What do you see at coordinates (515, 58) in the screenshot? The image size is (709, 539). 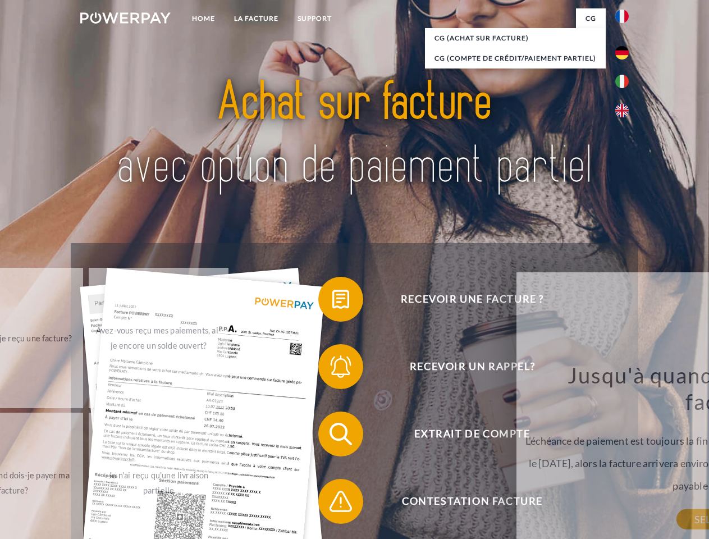 I see `a: CG (Compte de crédit/paiement partiel)` at bounding box center [515, 58].